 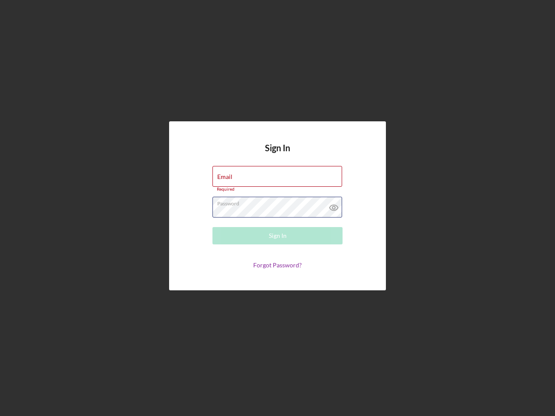 What do you see at coordinates (278, 154) in the screenshot?
I see `h4: Sign In` at bounding box center [278, 154].